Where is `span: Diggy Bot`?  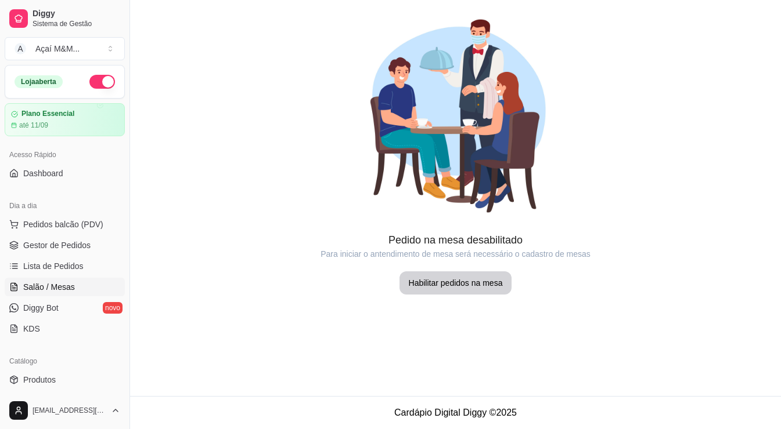
span: Diggy Bot is located at coordinates (41, 308).